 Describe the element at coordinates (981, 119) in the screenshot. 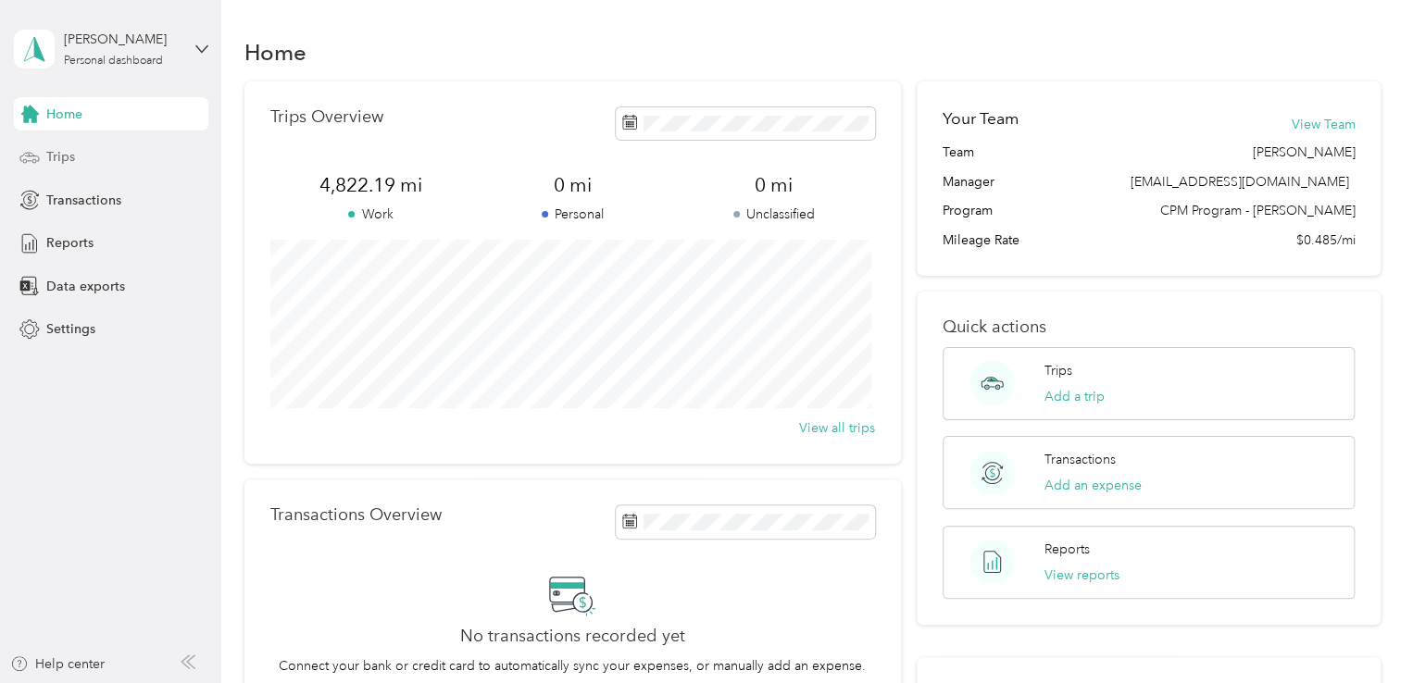

I see `h2: Your Team` at that location.